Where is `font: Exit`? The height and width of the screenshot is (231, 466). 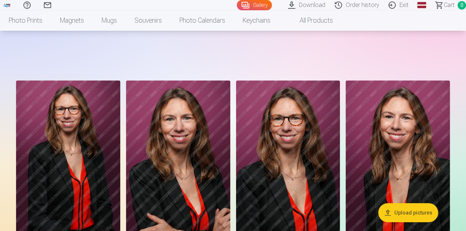 font: Exit is located at coordinates (404, 5).